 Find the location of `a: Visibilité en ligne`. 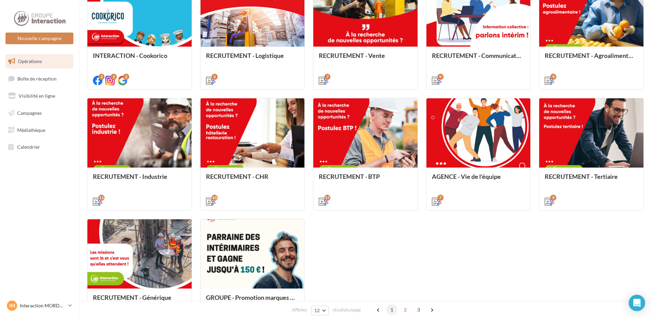

a: Visibilité en ligne is located at coordinates (39, 96).